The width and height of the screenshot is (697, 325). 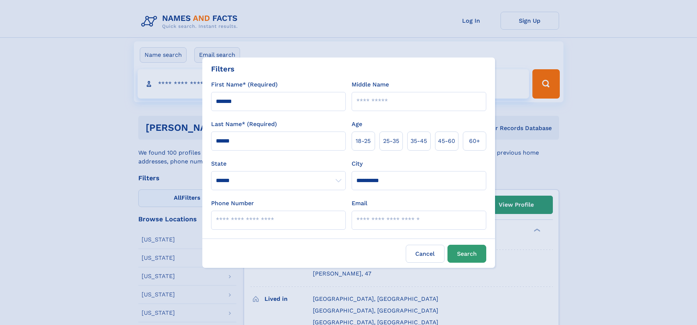 What do you see at coordinates (357, 124) in the screenshot?
I see `label: Age` at bounding box center [357, 124].